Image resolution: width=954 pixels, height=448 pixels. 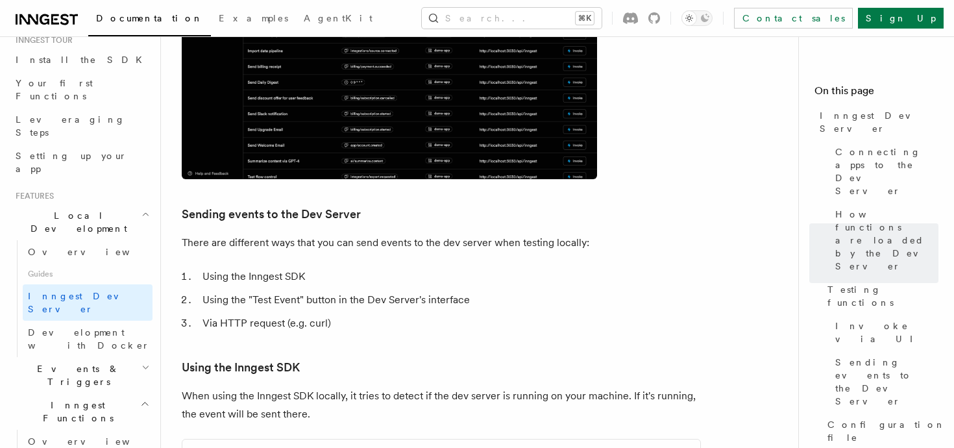 What do you see at coordinates (241, 367) in the screenshot?
I see `a: Using the Inngest SDK` at bounding box center [241, 367].